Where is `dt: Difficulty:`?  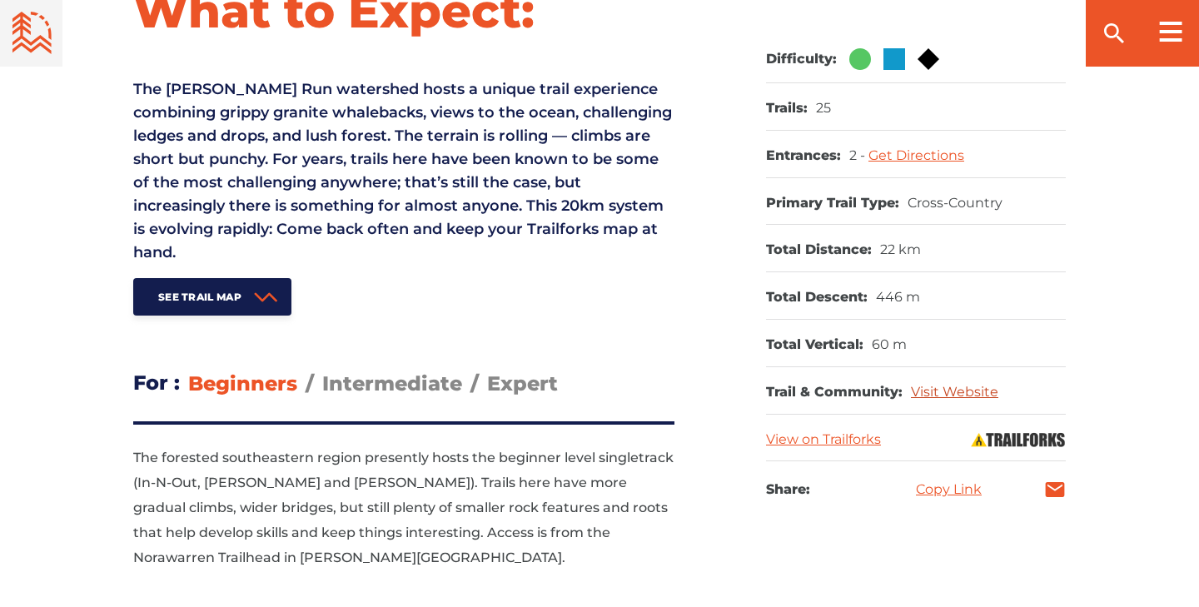 dt: Difficulty: is located at coordinates (801, 59).